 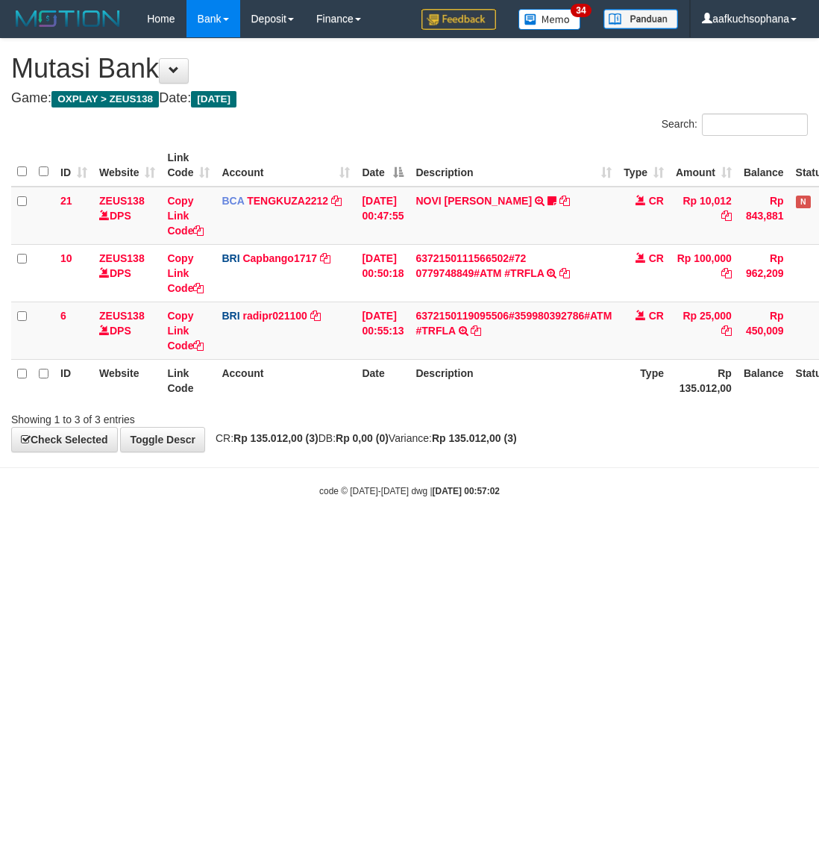 I want to click on a: Copy 6372150111566502#72 0779748849#ATM #TRFLA to clipboard, so click(x=565, y=273).